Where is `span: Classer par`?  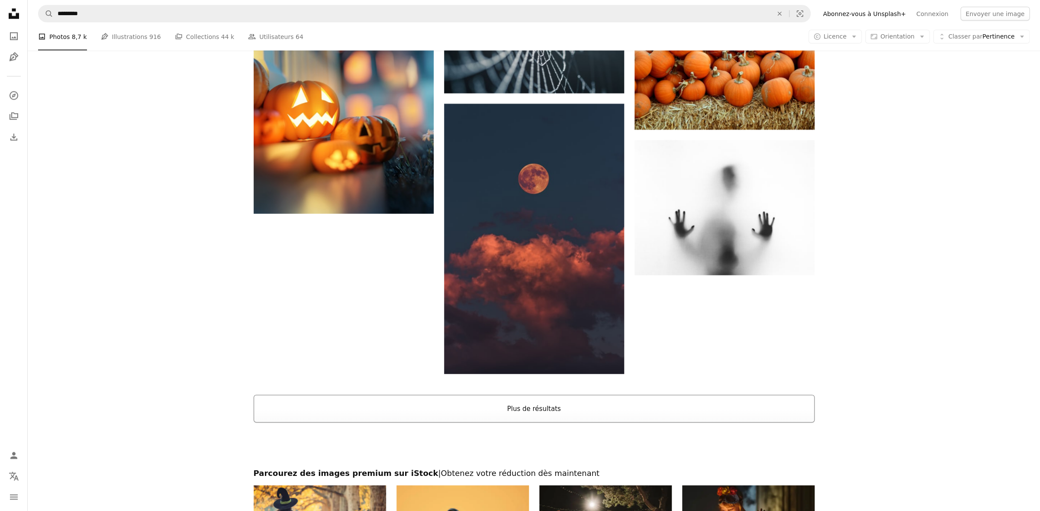
span: Classer par is located at coordinates (965, 36).